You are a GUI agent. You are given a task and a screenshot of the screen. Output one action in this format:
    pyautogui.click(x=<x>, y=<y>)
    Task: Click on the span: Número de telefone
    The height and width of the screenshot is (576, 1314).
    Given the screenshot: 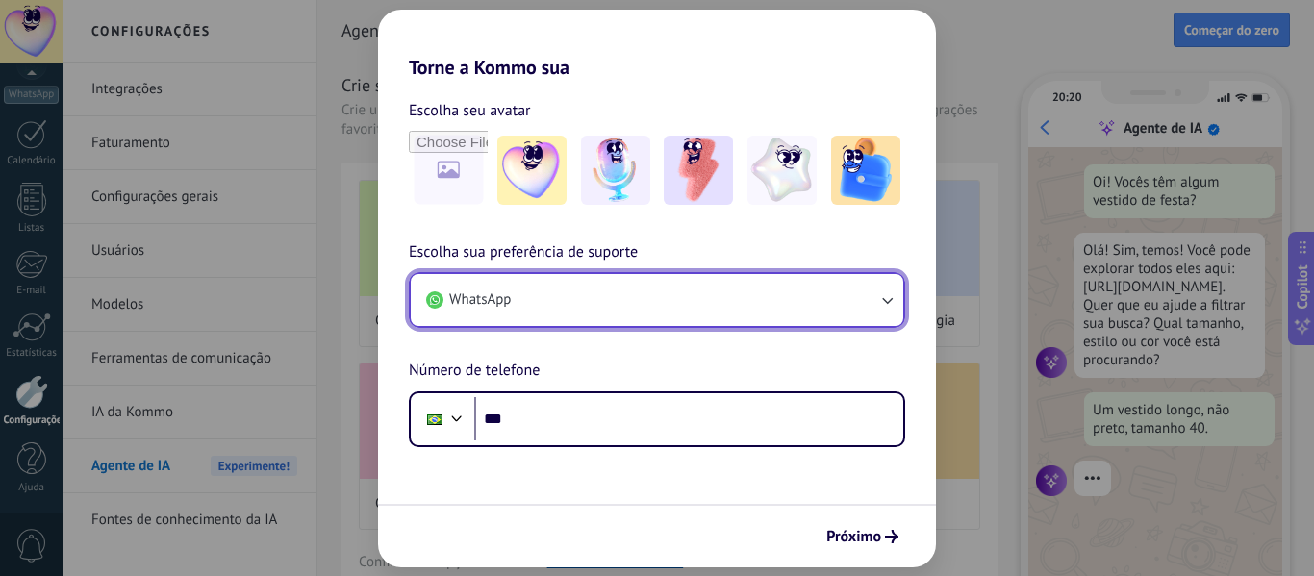 What is the action you would take?
    pyautogui.click(x=474, y=371)
    